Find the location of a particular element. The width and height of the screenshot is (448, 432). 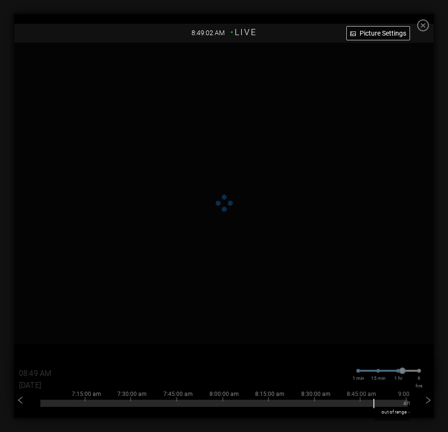

span: 1 min is located at coordinates (358, 378).